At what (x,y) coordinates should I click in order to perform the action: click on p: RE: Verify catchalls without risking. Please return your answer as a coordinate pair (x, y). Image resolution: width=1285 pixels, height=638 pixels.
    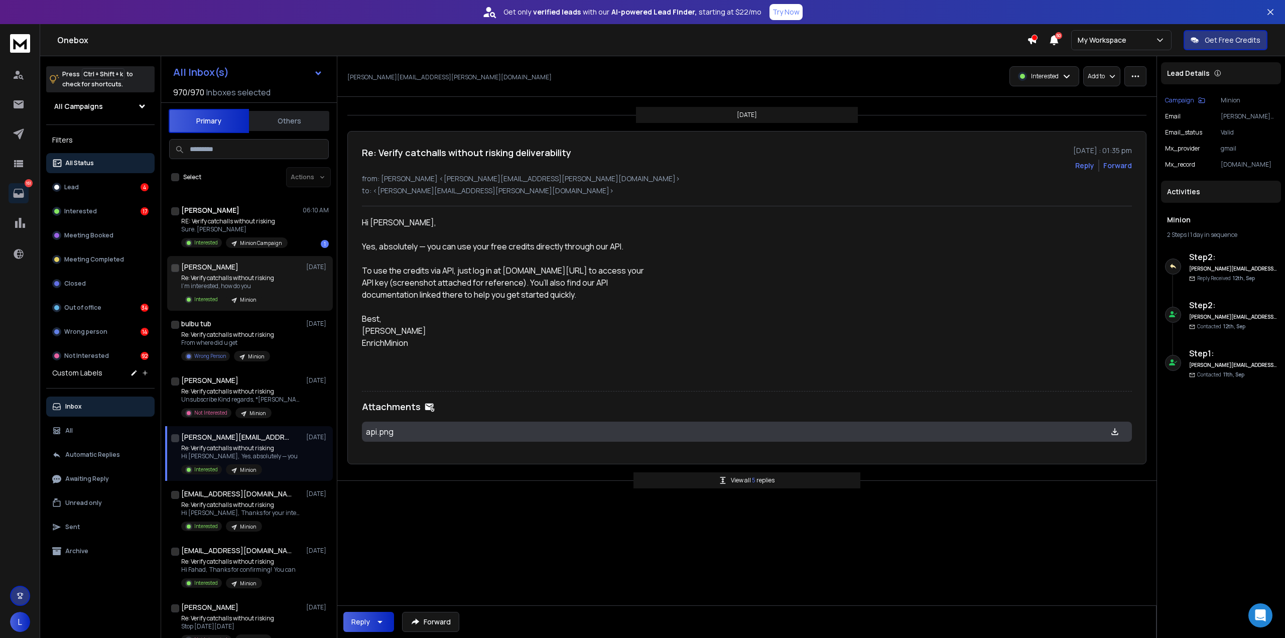
    Looking at the image, I should click on (234, 221).